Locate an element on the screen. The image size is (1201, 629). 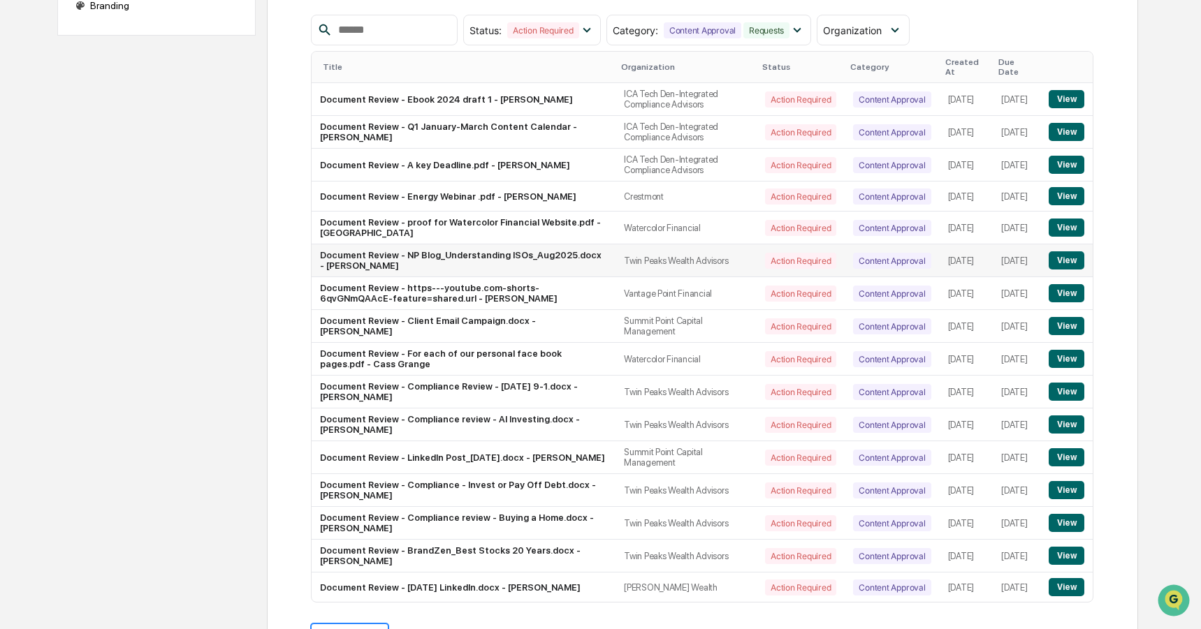
td: Summit Point Capital Management is located at coordinates (686, 326).